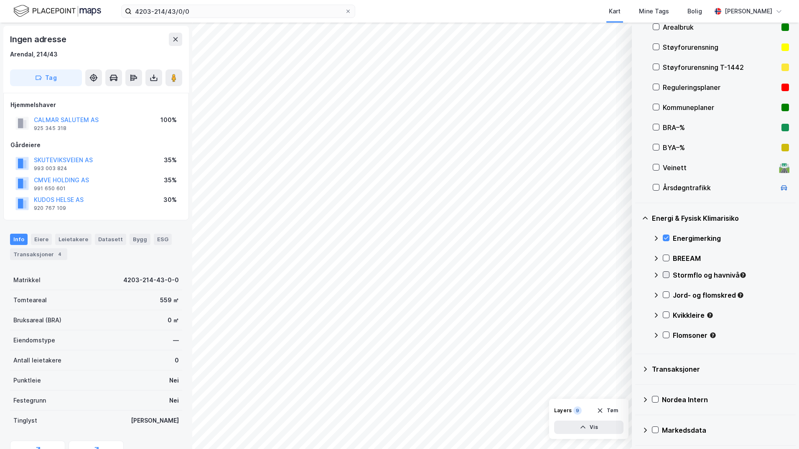 The width and height of the screenshot is (799, 449). I want to click on div: 30%, so click(170, 200).